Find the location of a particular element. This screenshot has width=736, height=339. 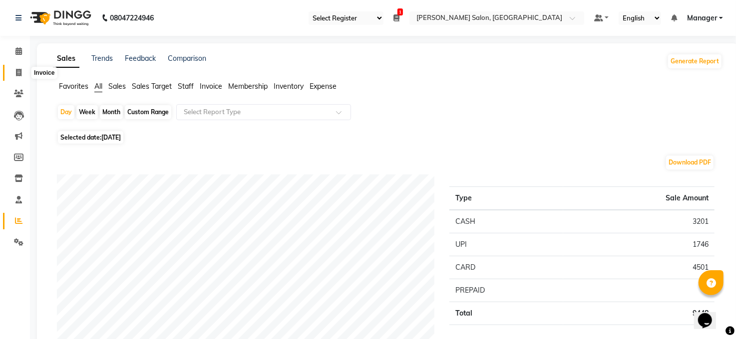

td: 0 is located at coordinates (638, 291).